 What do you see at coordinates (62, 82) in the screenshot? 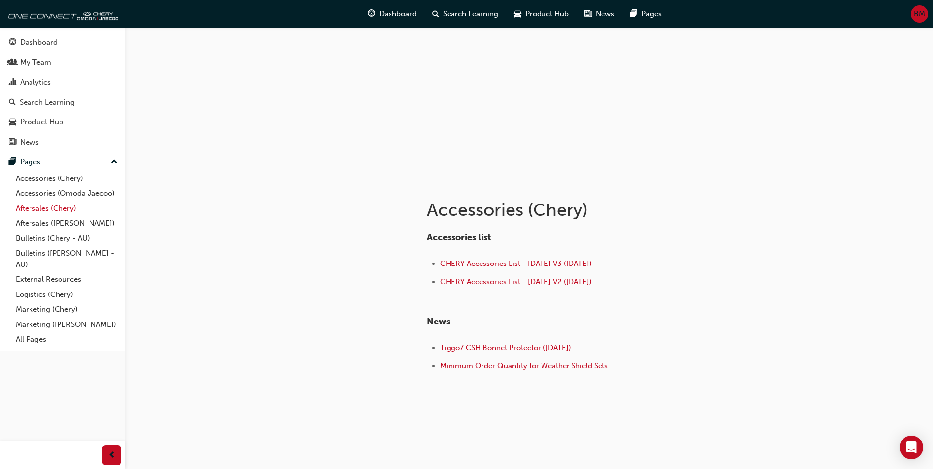
I see `a: Analytics` at bounding box center [62, 82].